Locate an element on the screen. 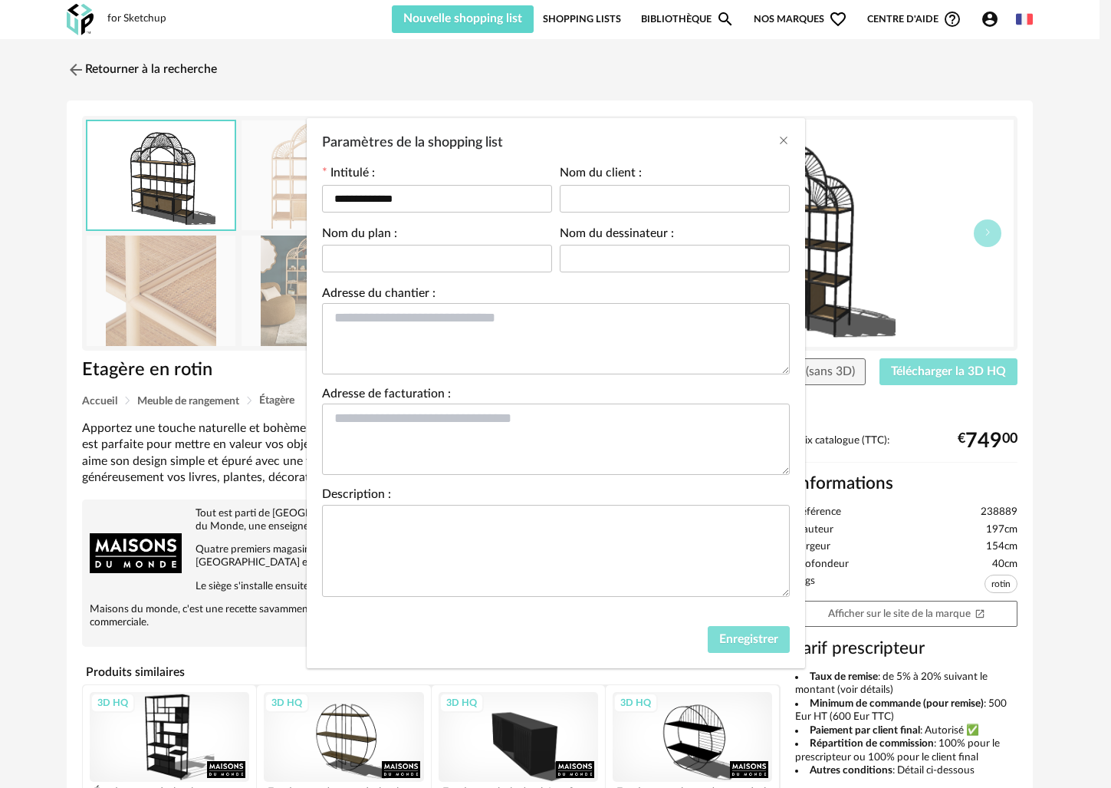  label: Nom du plan : is located at coordinates (360, 235).